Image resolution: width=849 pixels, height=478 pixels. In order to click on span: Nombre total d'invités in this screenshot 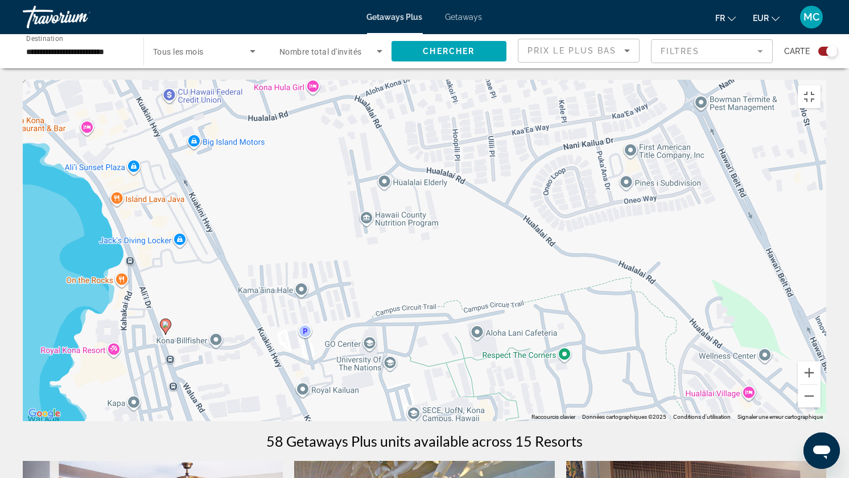, I will do `click(320, 52)`.